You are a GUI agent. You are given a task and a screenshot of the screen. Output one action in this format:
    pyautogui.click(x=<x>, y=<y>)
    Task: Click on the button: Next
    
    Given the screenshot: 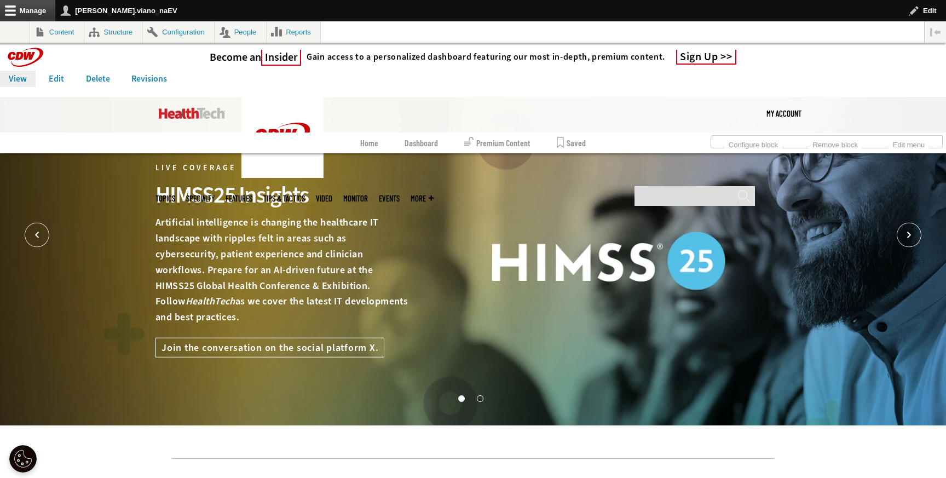 What is the action you would take?
    pyautogui.click(x=908, y=235)
    